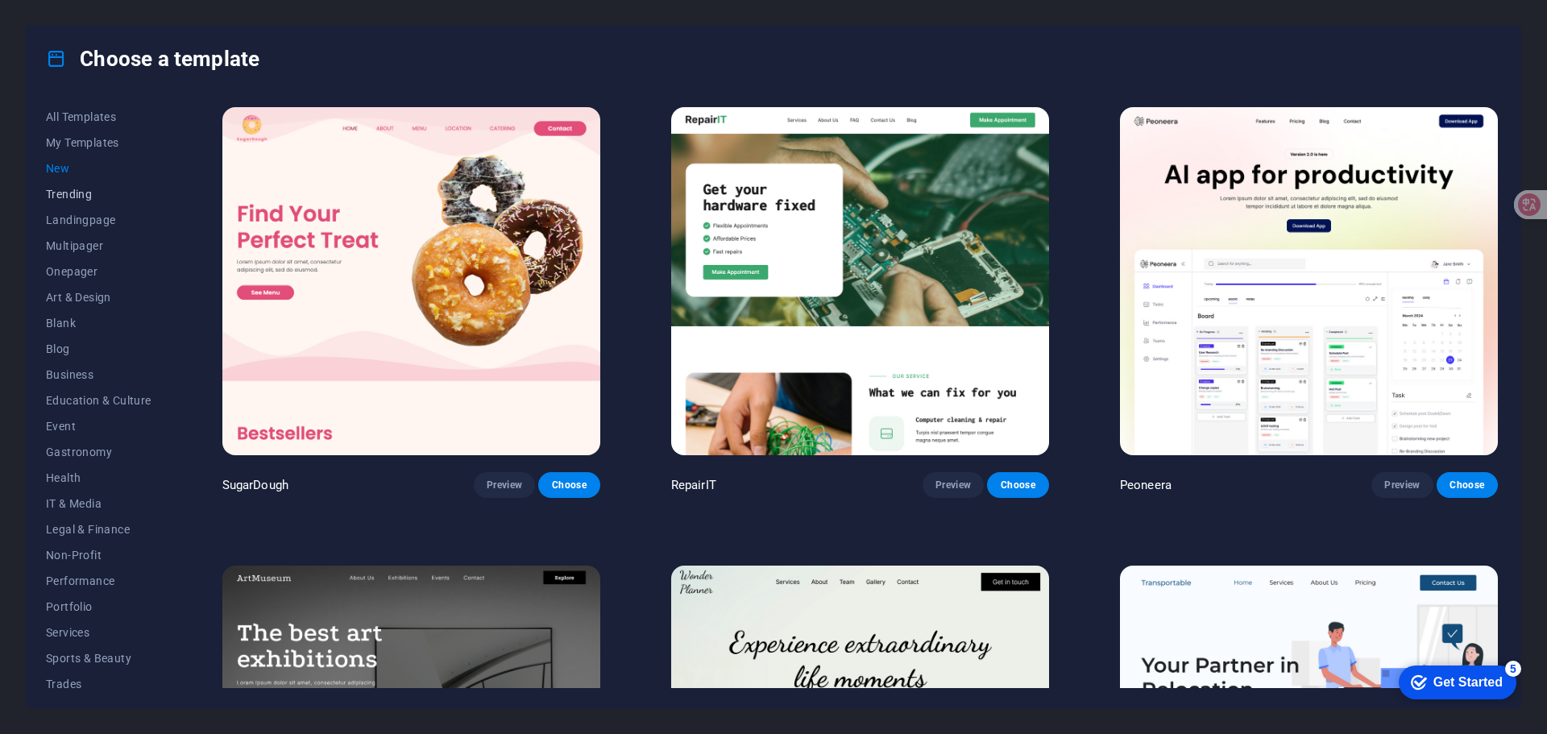 This screenshot has height=734, width=1547. Describe the element at coordinates (98, 220) in the screenshot. I see `span: Landingpage` at that location.